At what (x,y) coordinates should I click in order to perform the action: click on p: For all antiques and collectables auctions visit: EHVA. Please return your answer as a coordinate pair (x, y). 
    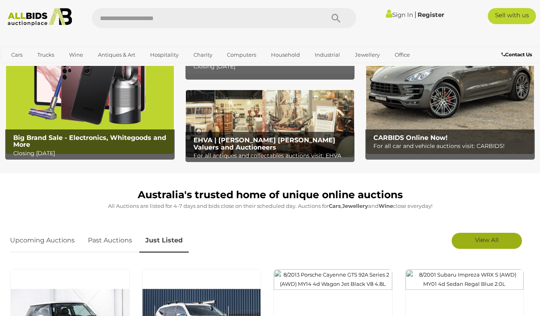
    Looking at the image, I should click on (272, 155).